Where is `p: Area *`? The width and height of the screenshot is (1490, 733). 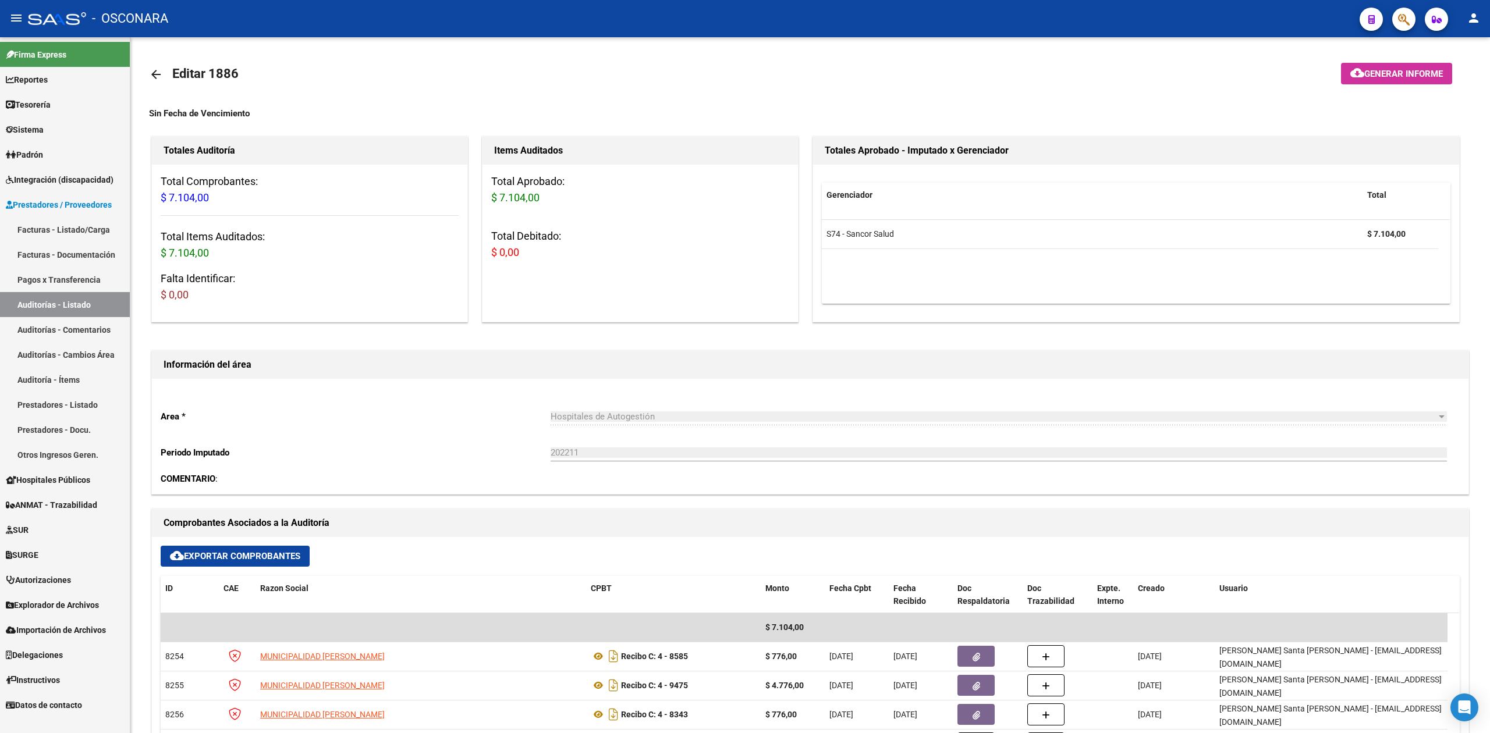 p: Area * is located at coordinates (356, 417).